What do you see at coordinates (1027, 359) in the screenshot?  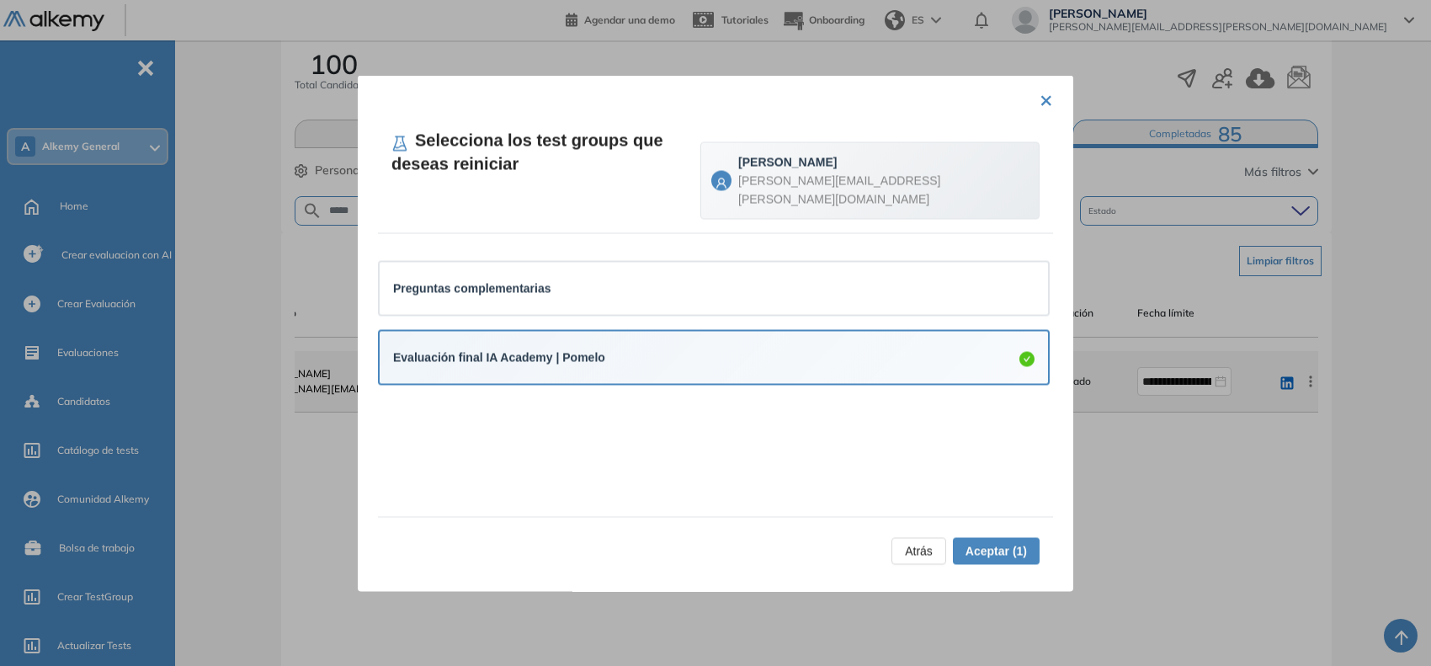 I see `span: check-circle` at bounding box center [1027, 359].